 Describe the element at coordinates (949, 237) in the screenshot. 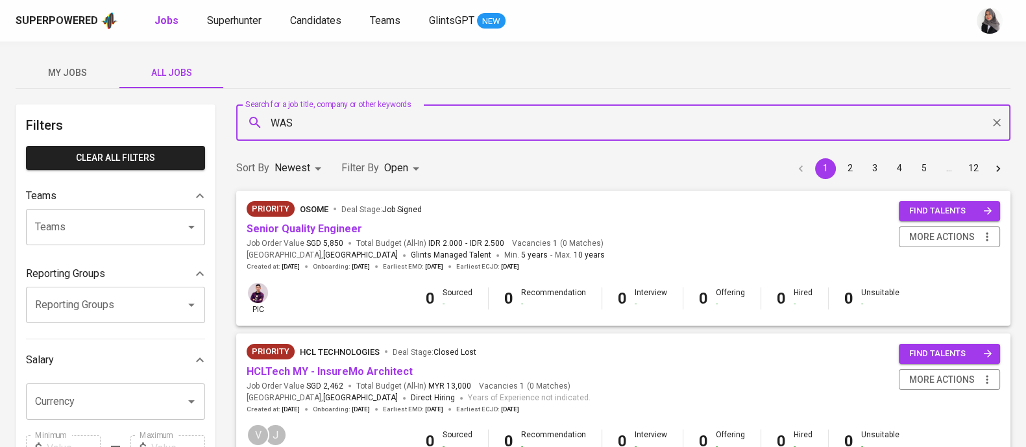

I see `button: more actions` at that location.